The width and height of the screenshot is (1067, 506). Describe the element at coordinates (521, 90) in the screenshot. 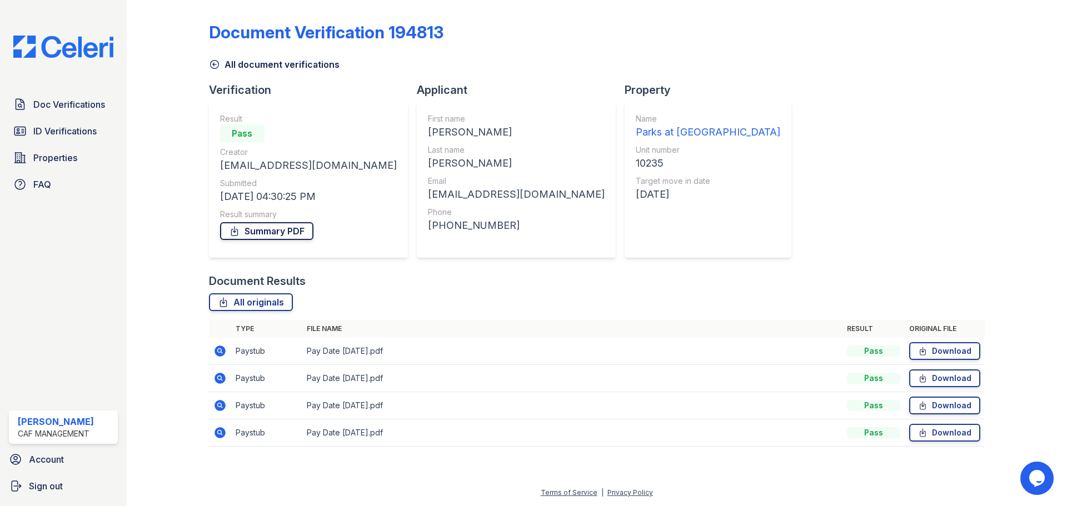

I see `div: Applicant` at that location.